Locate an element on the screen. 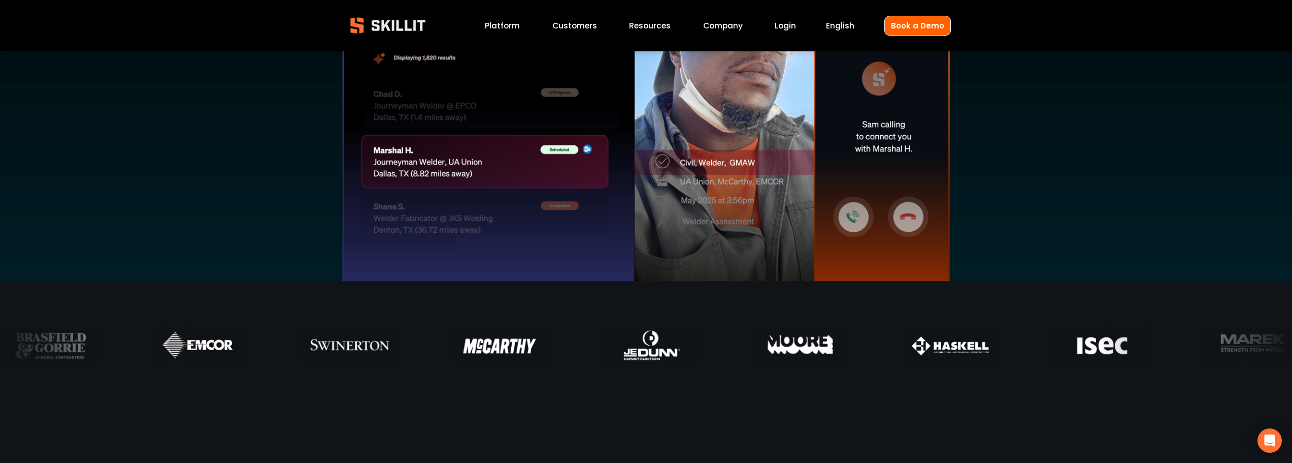  div: Open Intercom Messenger is located at coordinates (1270, 440).